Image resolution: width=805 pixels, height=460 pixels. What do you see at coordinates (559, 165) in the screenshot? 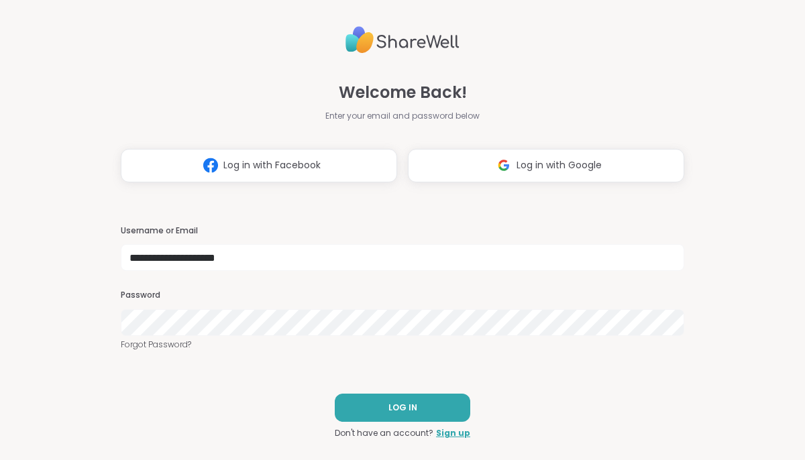
I see `span: Log in with Google` at bounding box center [559, 165].